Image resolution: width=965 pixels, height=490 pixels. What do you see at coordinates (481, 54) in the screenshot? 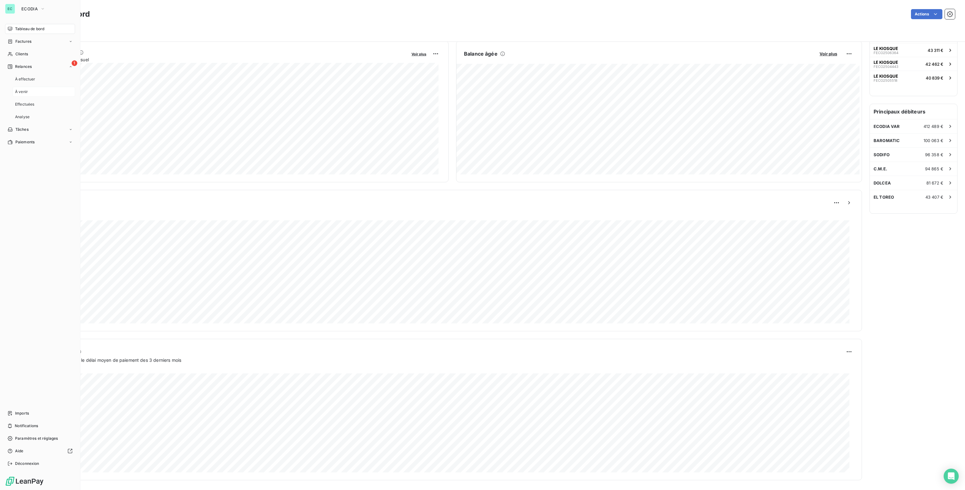
I see `h6: Balance âgée` at bounding box center [481, 54].